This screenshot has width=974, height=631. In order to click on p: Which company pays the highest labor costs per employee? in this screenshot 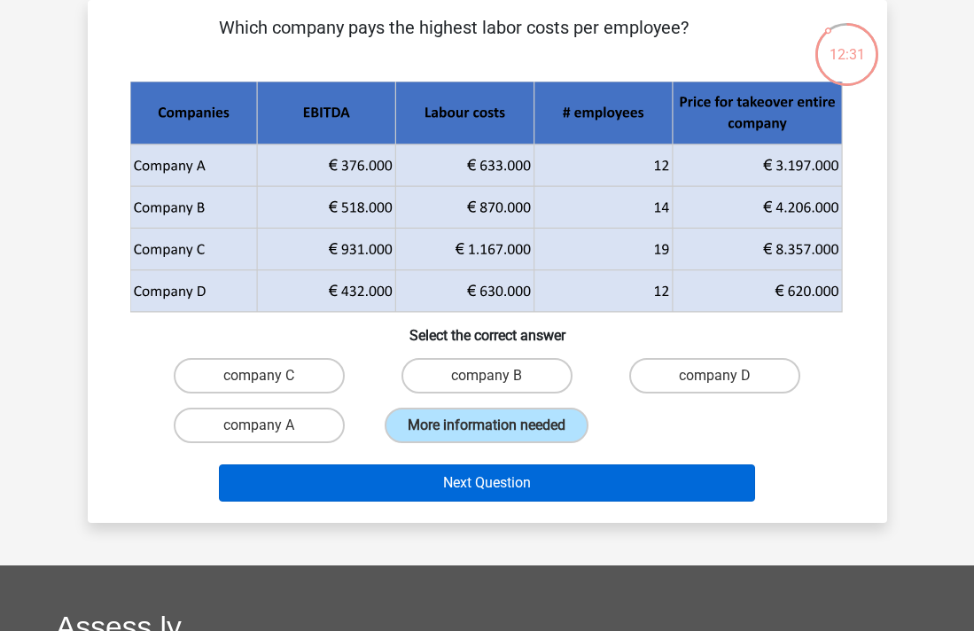, I will do `click(454, 41)`.